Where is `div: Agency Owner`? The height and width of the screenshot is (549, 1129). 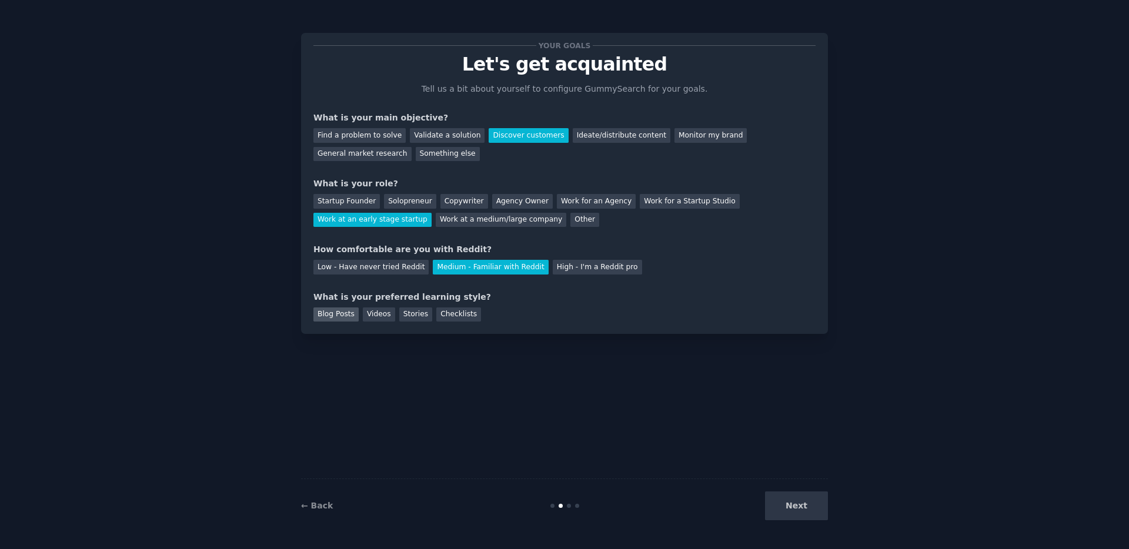
div: Agency Owner is located at coordinates (522, 201).